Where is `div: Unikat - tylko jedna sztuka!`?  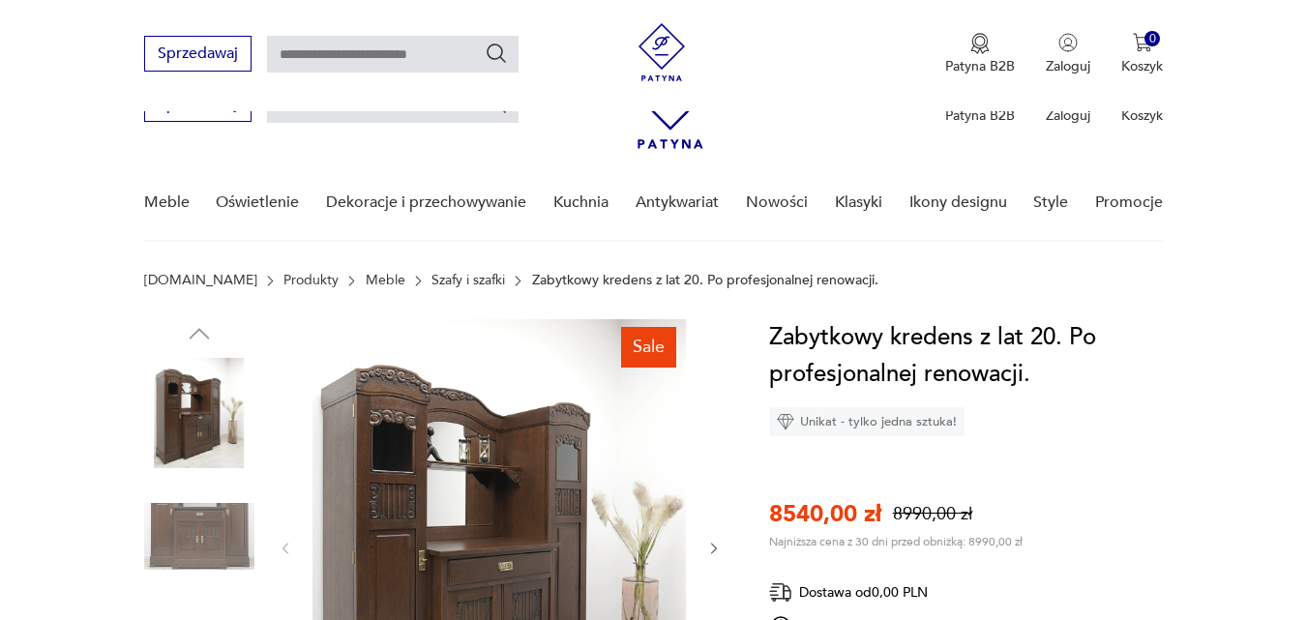
div: Unikat - tylko jedna sztuka! is located at coordinates (867, 422).